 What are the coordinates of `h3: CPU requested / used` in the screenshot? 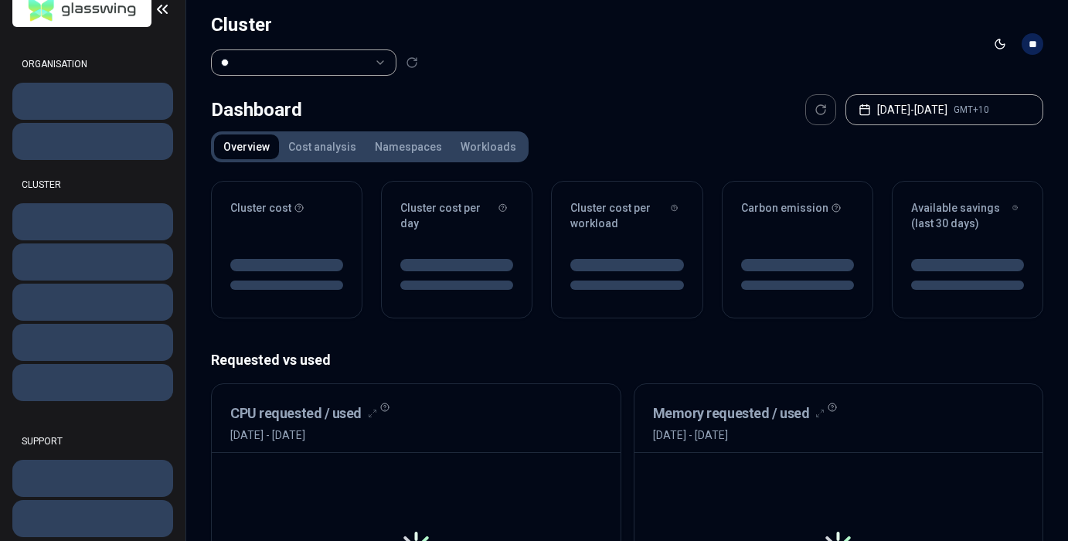 It's located at (296, 414).